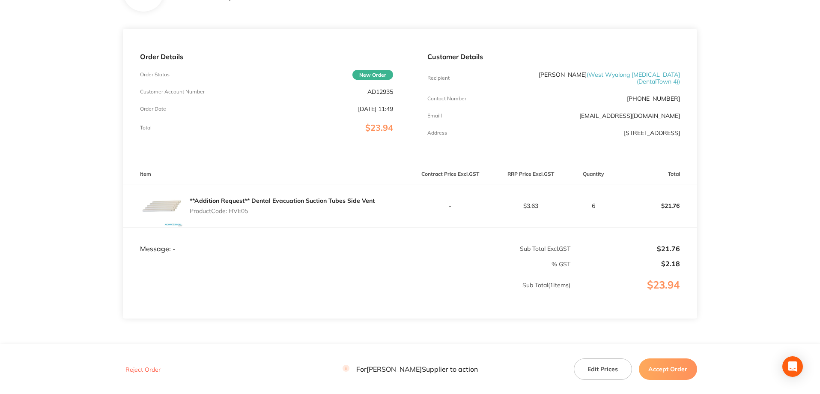  What do you see at coordinates (266, 240) in the screenshot?
I see `td: Message: -` at bounding box center [266, 240].